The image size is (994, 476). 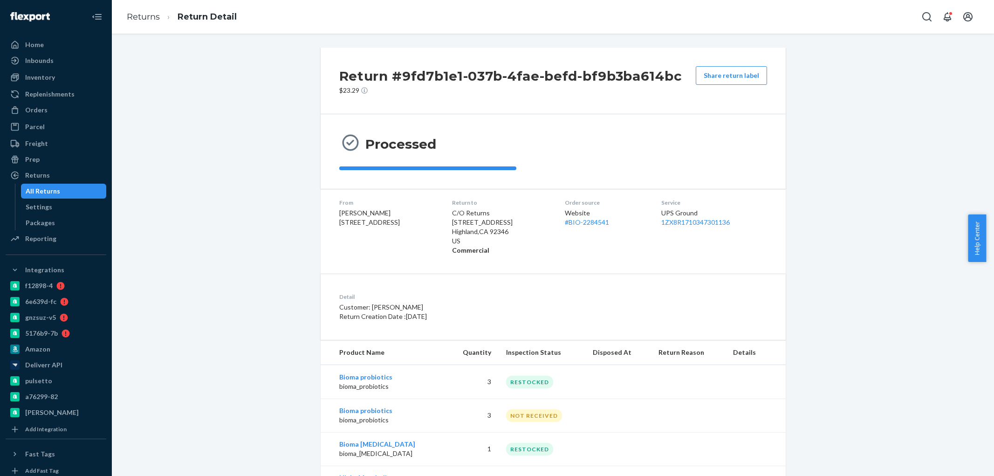 What do you see at coordinates (97, 17) in the screenshot?
I see `button: Close Navigation` at bounding box center [97, 17].